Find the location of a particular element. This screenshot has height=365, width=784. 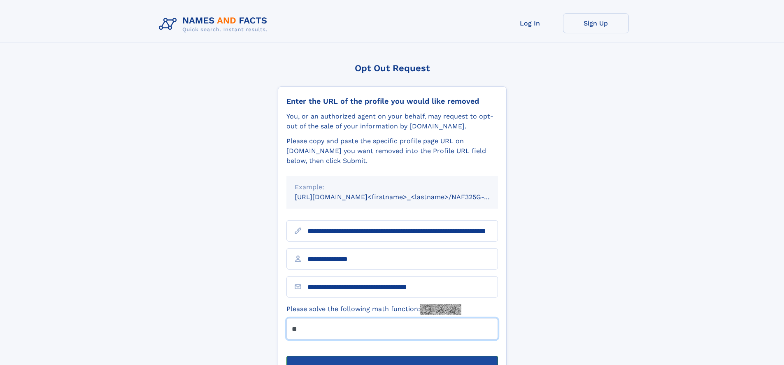

div: Enter the URL of the profile you would like removed is located at coordinates (392, 101).